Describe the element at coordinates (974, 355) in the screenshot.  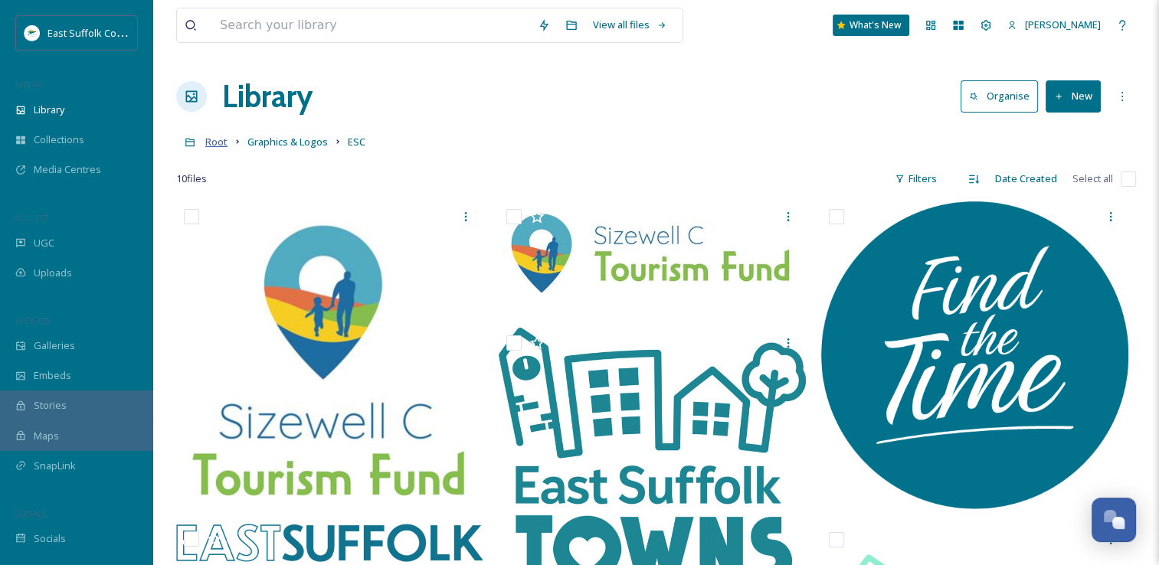
I see `img: find-the-time-social-icon-East%20Suffolk%20Find%20the%20Time.png` at that location.